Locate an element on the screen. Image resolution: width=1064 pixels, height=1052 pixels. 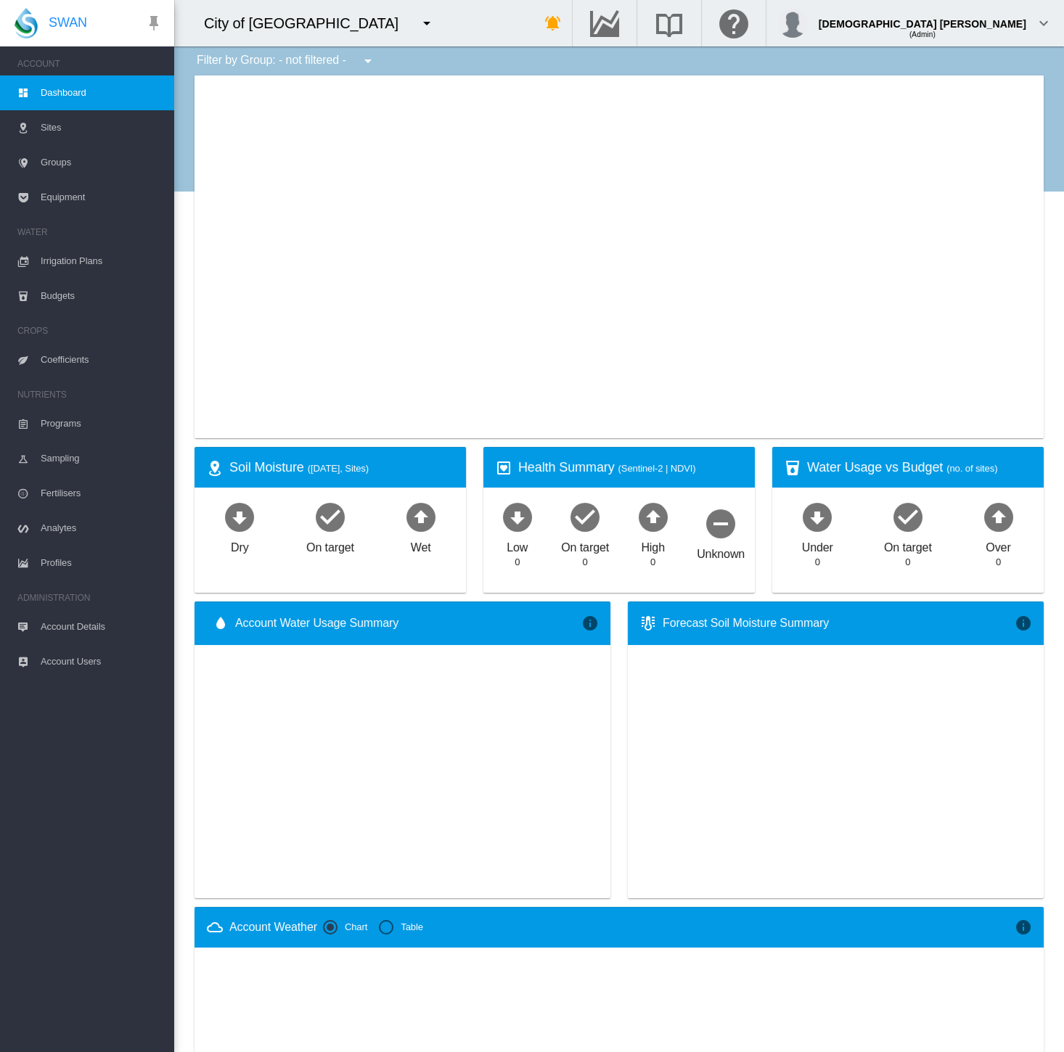
span: (Sentinel-2 | NDVI) is located at coordinates (657, 468).